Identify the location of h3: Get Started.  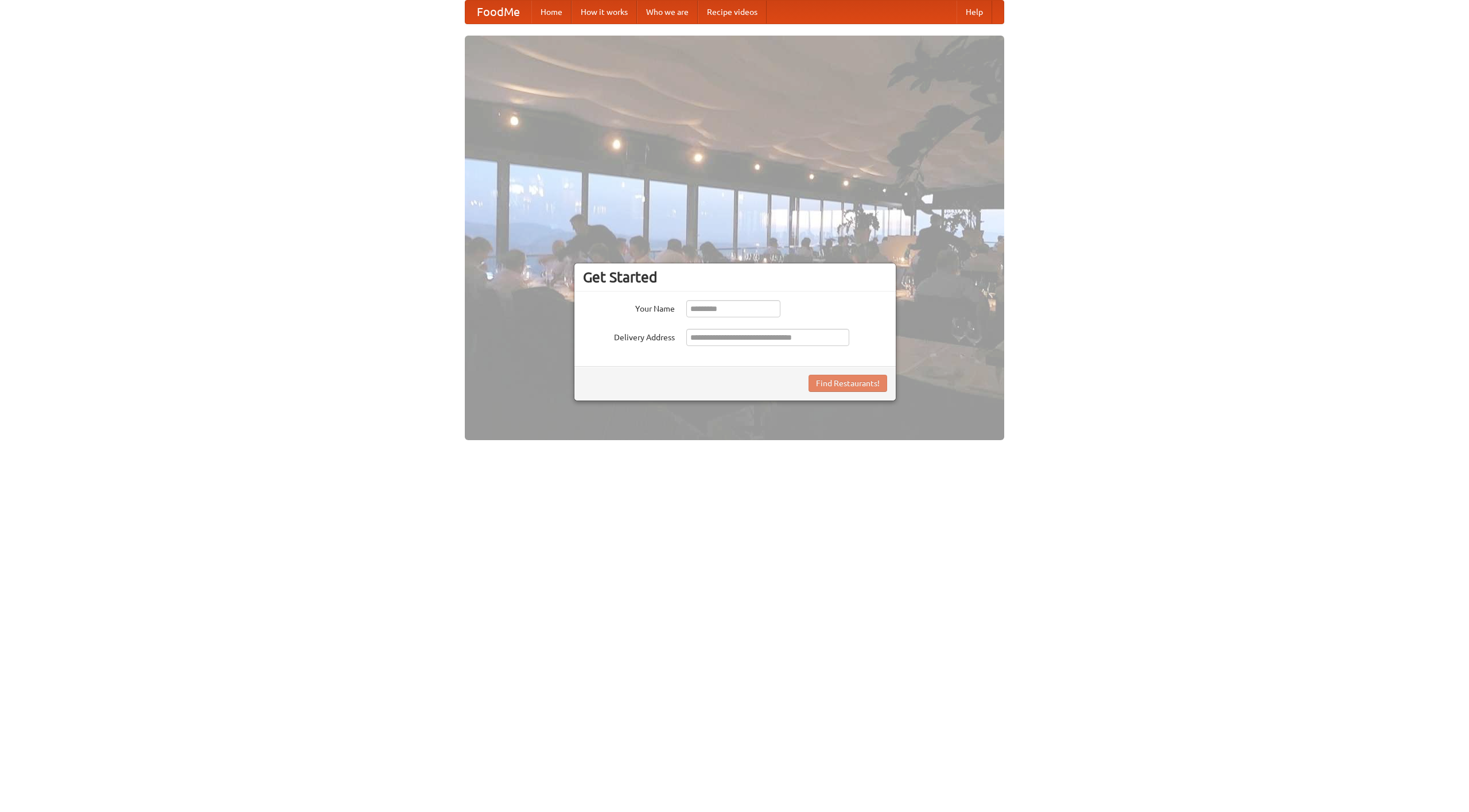
(735, 278).